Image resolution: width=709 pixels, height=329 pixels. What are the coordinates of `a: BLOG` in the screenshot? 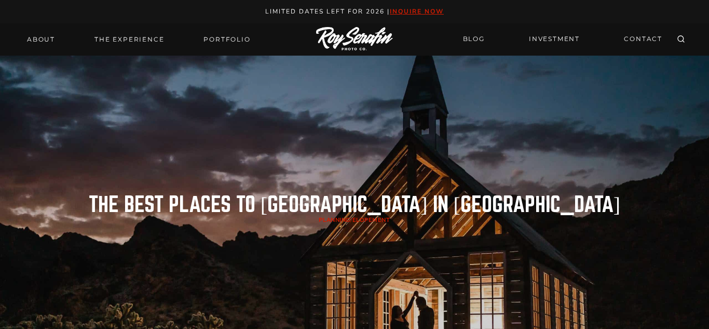 It's located at (474, 39).